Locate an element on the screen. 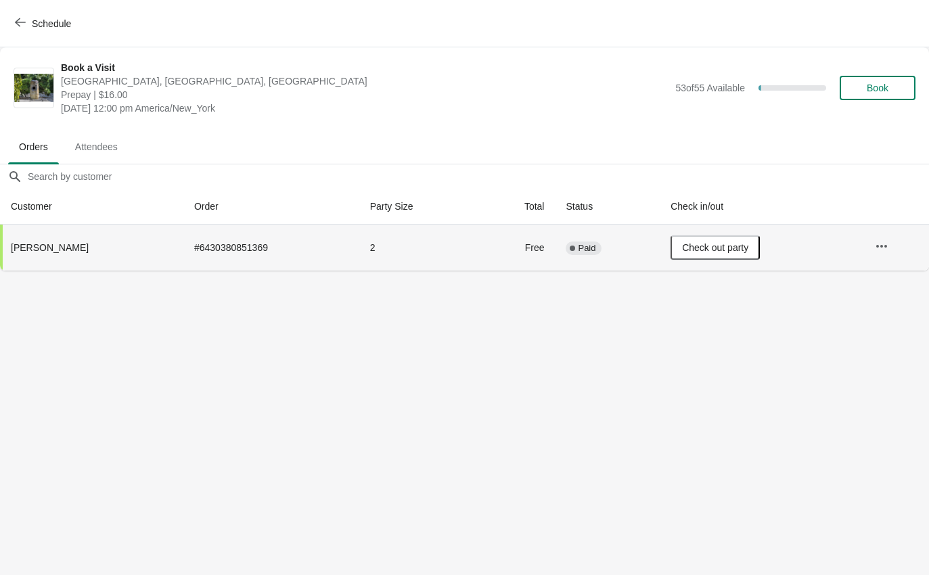  span: Attendees is located at coordinates (96, 147).